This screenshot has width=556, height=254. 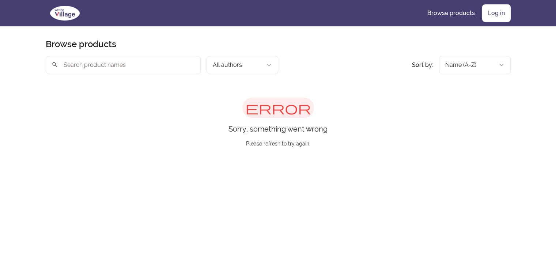 I want to click on p: Please refresh to try again., so click(x=278, y=141).